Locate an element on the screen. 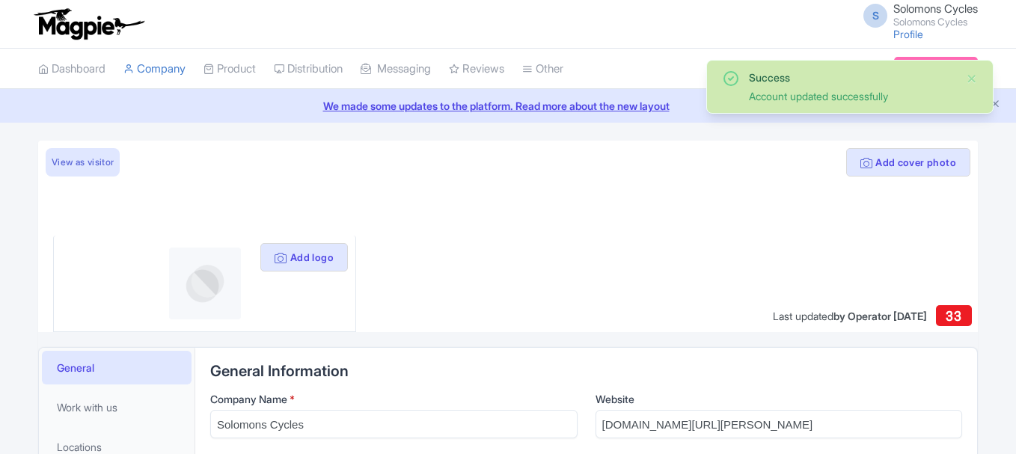 The width and height of the screenshot is (1016, 454). img: logo-ab69f6fb50320c5b225c76a69d11143b.png is located at coordinates (88, 24).